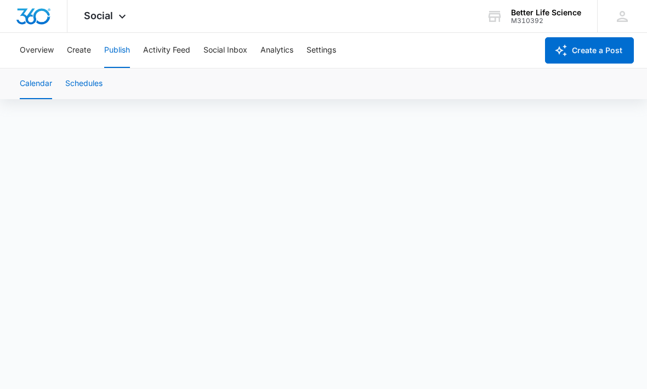  What do you see at coordinates (167, 50) in the screenshot?
I see `button: Activity Feed` at bounding box center [167, 50].